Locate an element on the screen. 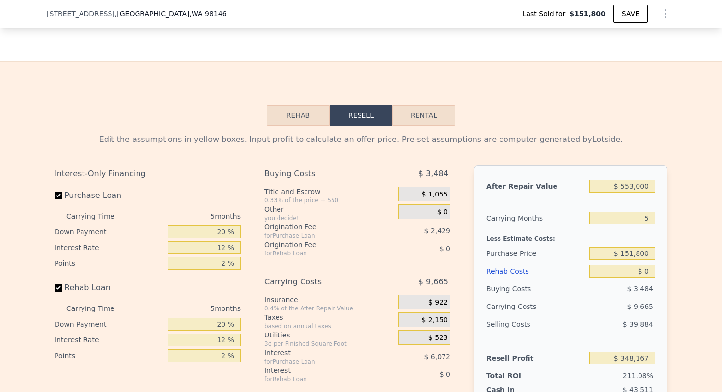 This screenshot has height=392, width=722. div: Purchase Price is located at coordinates (536, 253).